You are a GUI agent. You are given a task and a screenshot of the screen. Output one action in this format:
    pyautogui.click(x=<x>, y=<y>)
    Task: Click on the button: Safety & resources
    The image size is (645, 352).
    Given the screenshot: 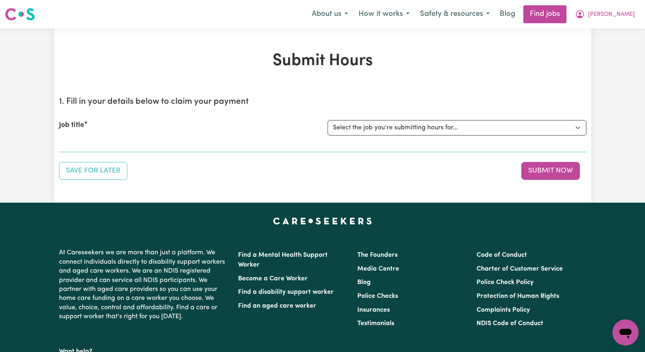 What is the action you would take?
    pyautogui.click(x=454, y=14)
    